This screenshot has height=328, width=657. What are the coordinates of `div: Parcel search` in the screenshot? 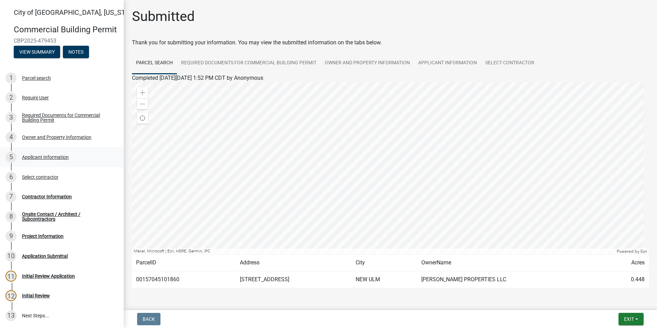 It's located at (36, 78).